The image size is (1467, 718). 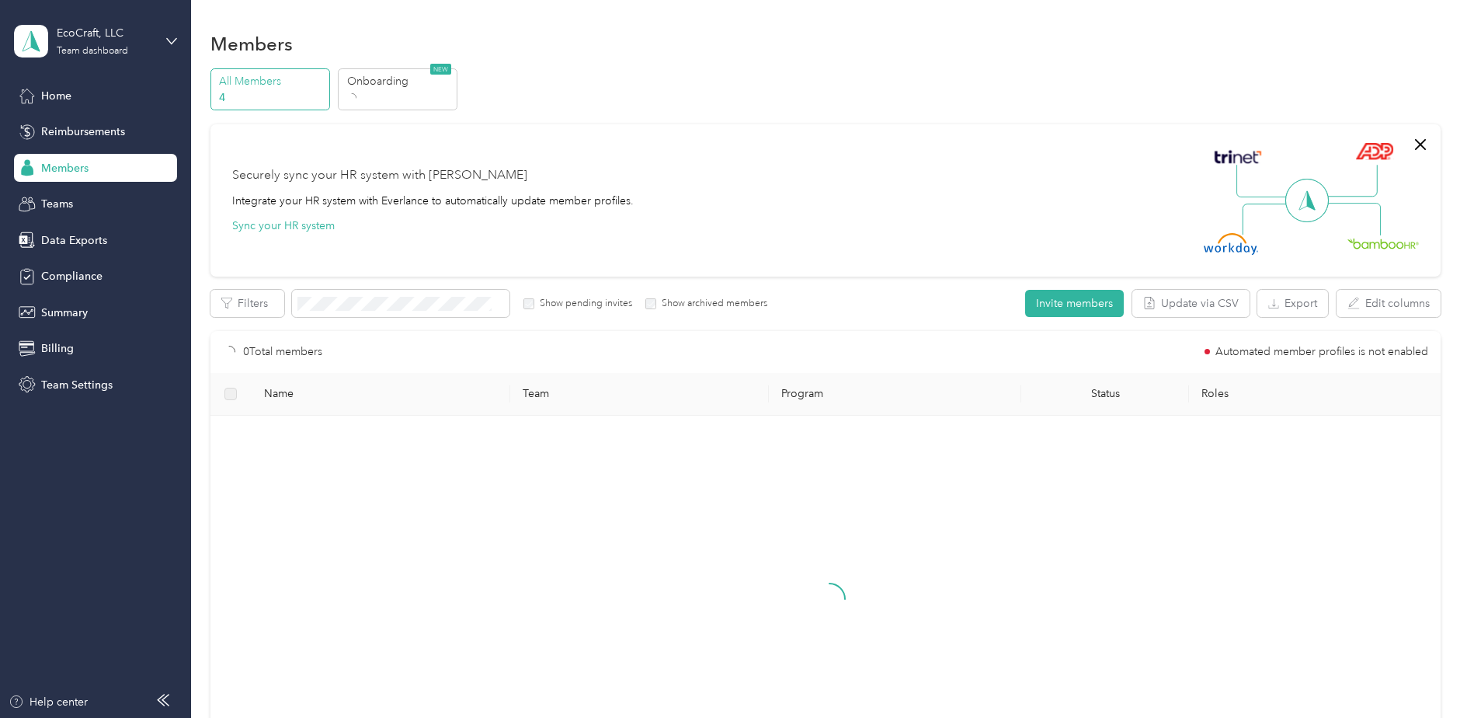 What do you see at coordinates (1191, 303) in the screenshot?
I see `button: Update via CSV` at bounding box center [1191, 303].